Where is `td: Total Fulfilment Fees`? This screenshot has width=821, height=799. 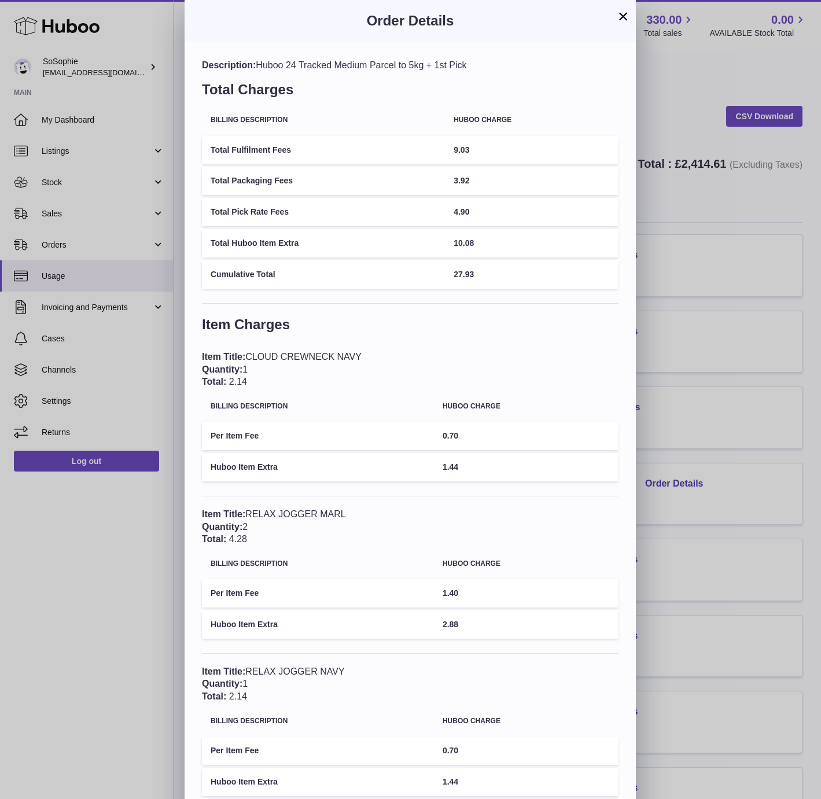 td: Total Fulfilment Fees is located at coordinates (323, 150).